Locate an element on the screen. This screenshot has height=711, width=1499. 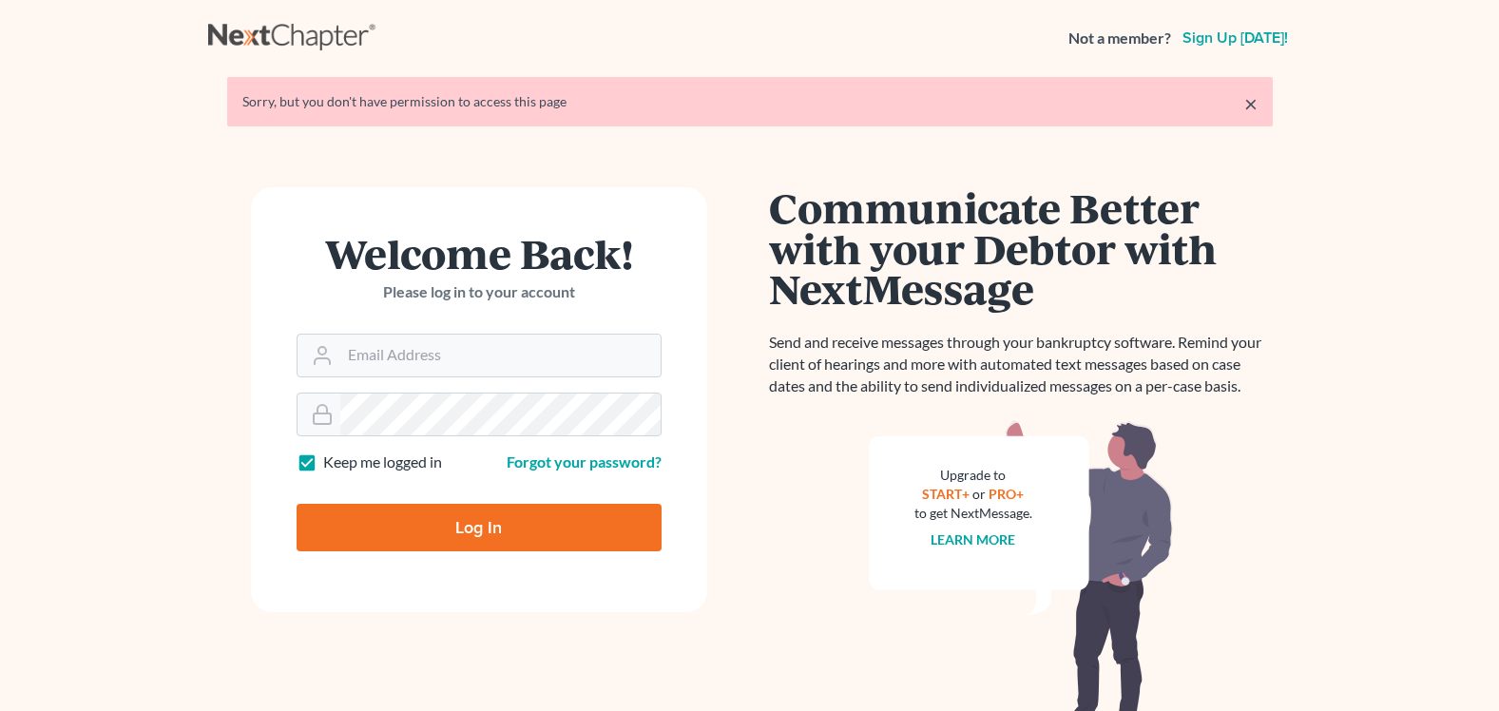
input: Email Address is located at coordinates (500, 355).